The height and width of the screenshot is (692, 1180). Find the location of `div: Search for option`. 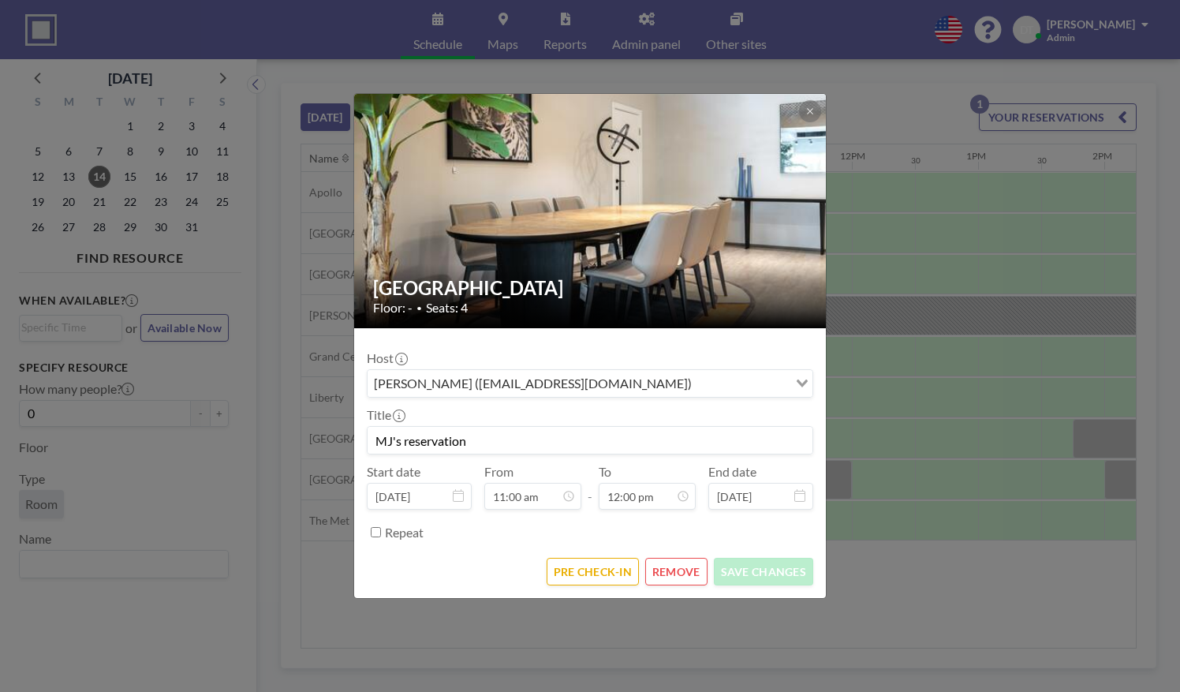

div: Search for option is located at coordinates (590, 383).